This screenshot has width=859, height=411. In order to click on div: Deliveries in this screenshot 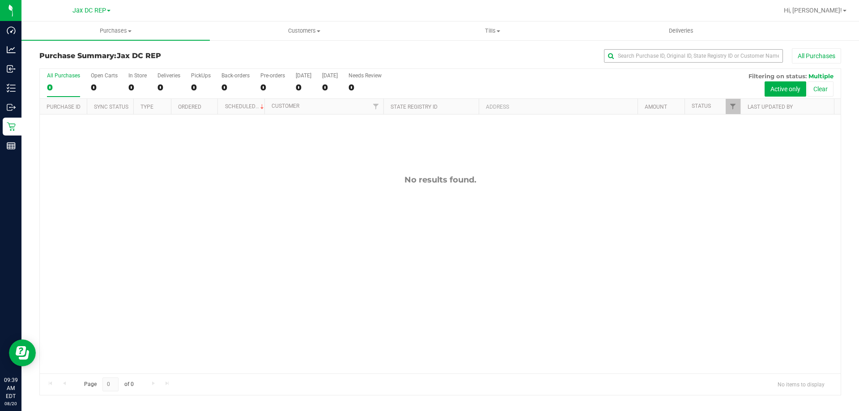, I will do `click(169, 76)`.